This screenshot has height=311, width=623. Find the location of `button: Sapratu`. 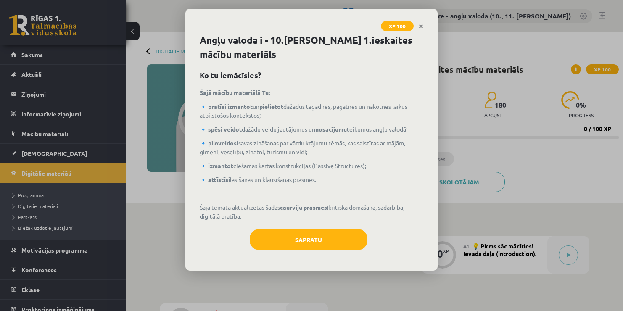

button: Sapratu is located at coordinates (309, 240).